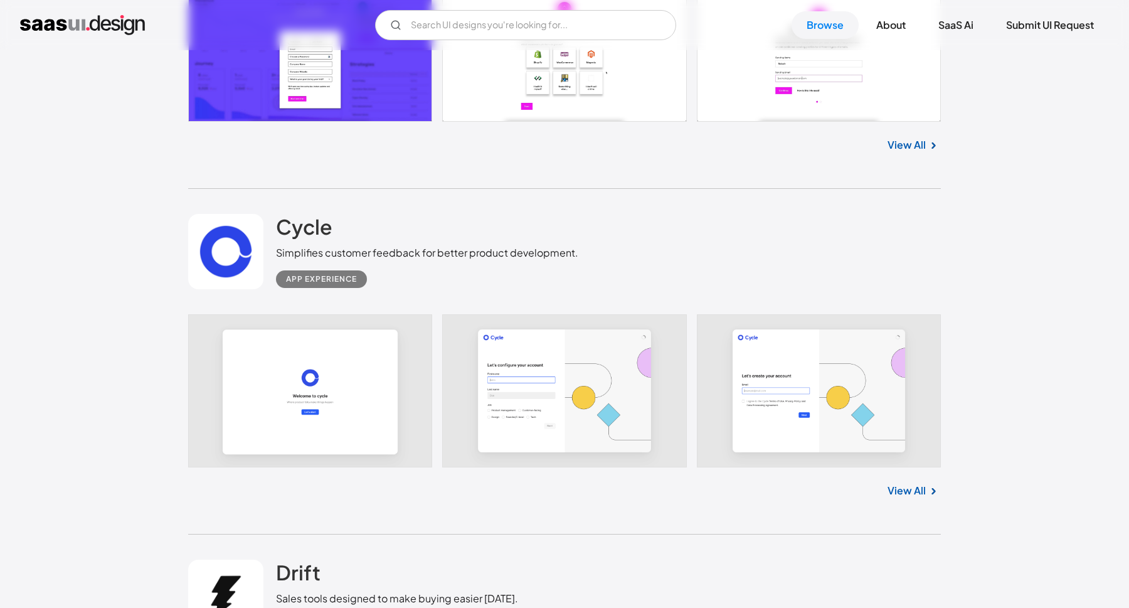  Describe the element at coordinates (298, 575) in the screenshot. I see `a: Drift` at that location.